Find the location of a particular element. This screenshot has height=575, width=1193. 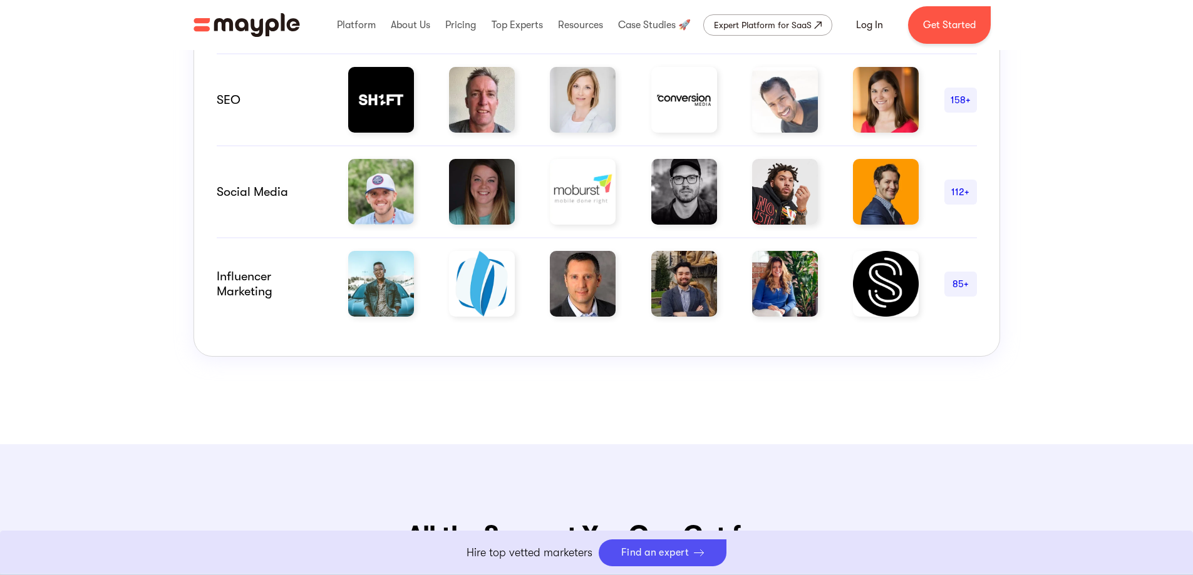

div: Expert Platform for SaaS is located at coordinates (763, 25).